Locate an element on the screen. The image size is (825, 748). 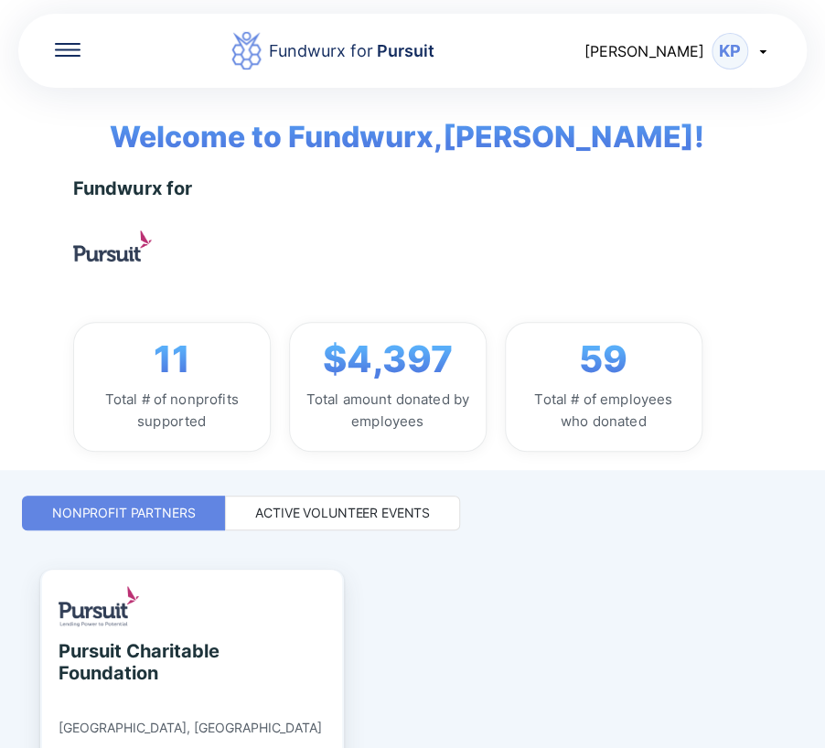
div: KP is located at coordinates (730, 51).